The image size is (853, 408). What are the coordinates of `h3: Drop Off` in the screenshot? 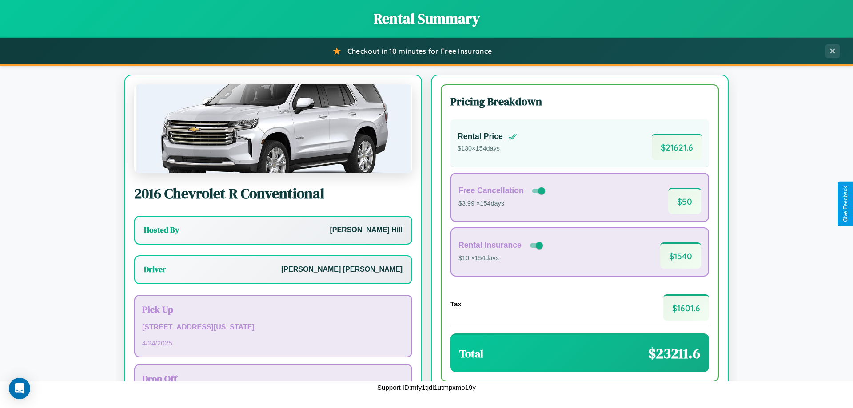 It's located at (273, 379).